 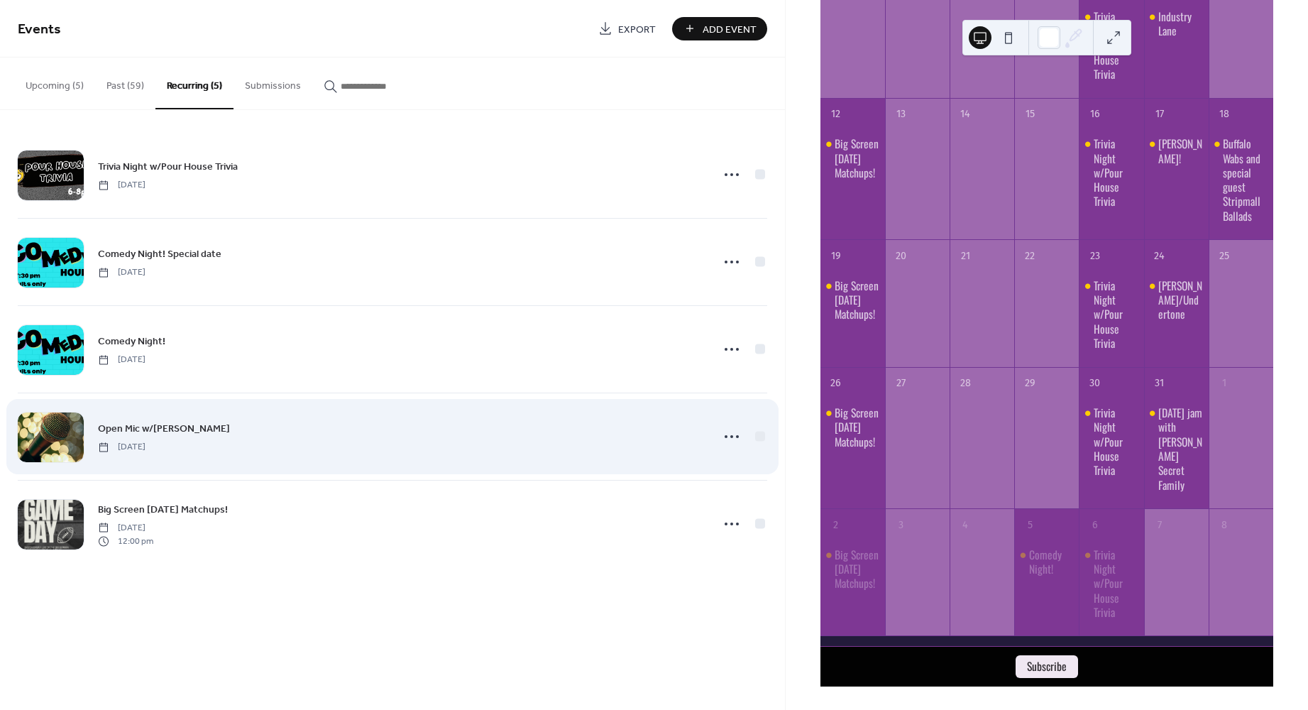 I want to click on div: 6, so click(x=1094, y=524).